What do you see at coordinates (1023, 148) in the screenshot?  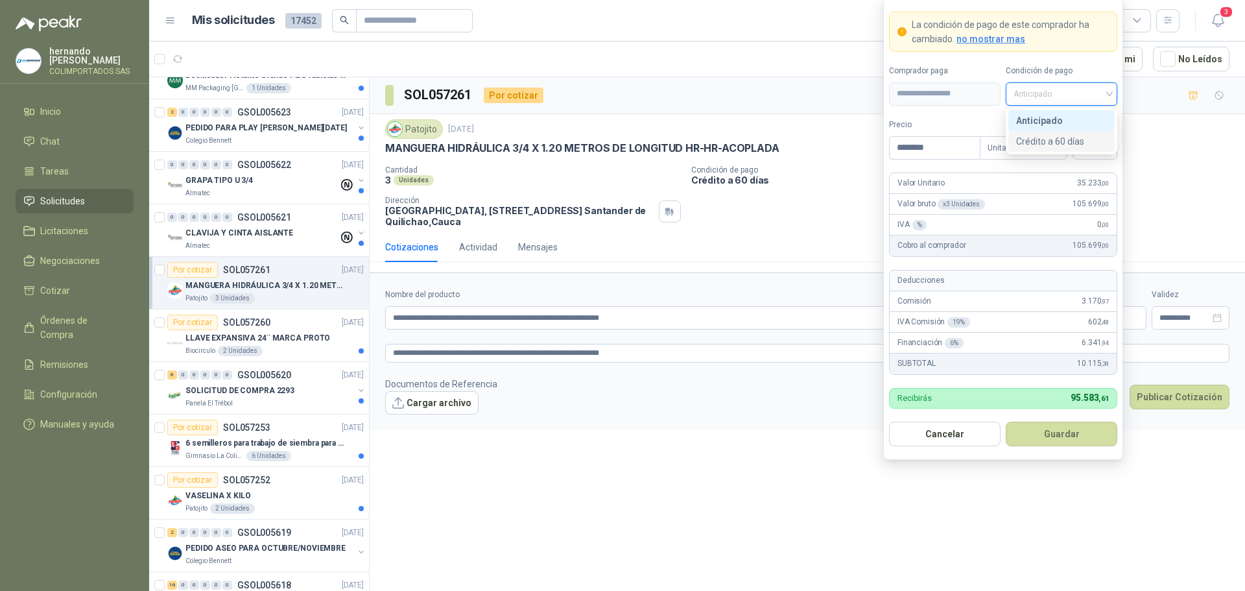 I see `span: Unitario` at bounding box center [1023, 148].